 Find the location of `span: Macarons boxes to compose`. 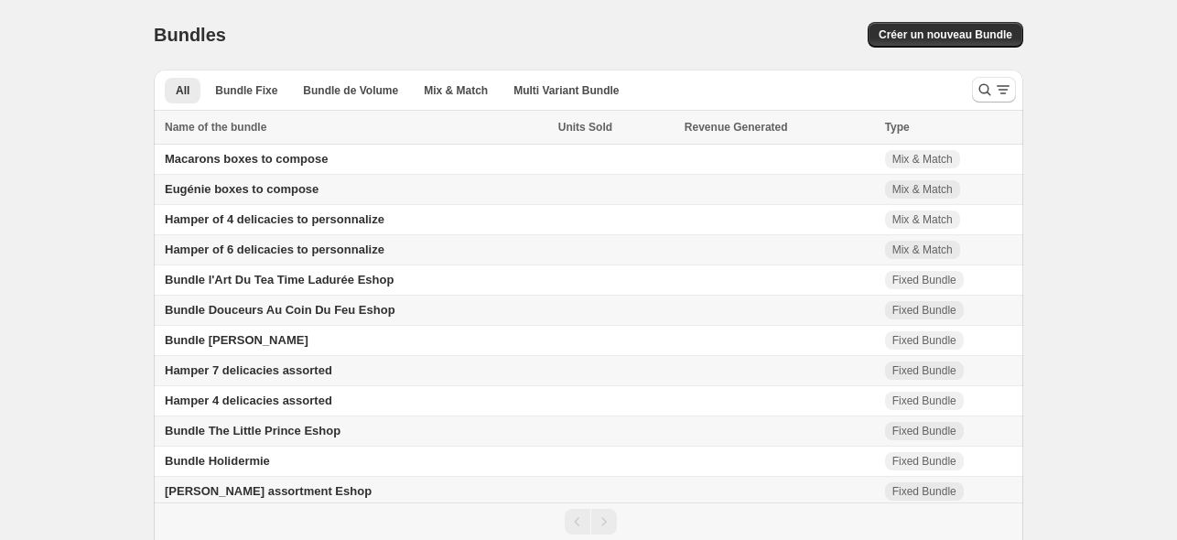

span: Macarons boxes to compose is located at coordinates (246, 158).